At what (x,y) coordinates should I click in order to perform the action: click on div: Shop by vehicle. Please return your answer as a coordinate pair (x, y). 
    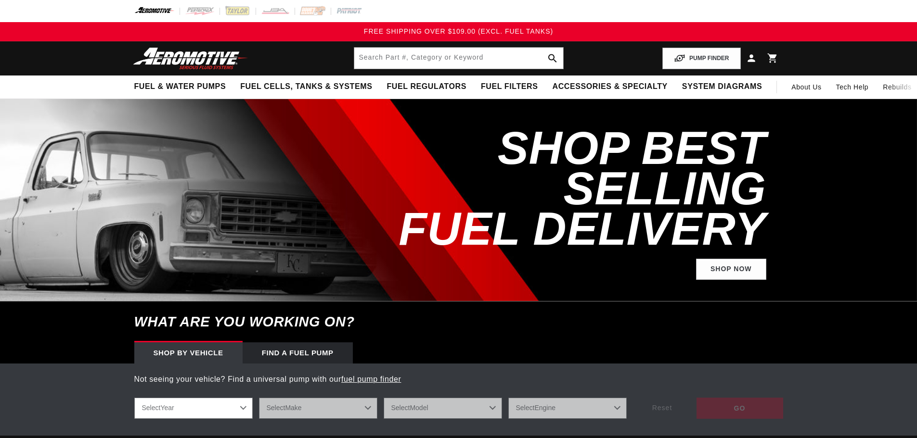
    Looking at the image, I should click on (188, 353).